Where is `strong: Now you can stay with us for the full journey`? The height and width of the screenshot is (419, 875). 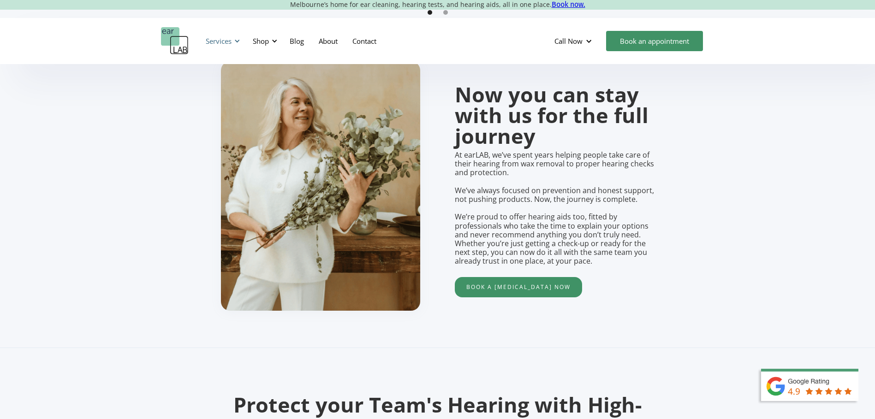 strong: Now you can stay with us for the full journey is located at coordinates (552, 115).